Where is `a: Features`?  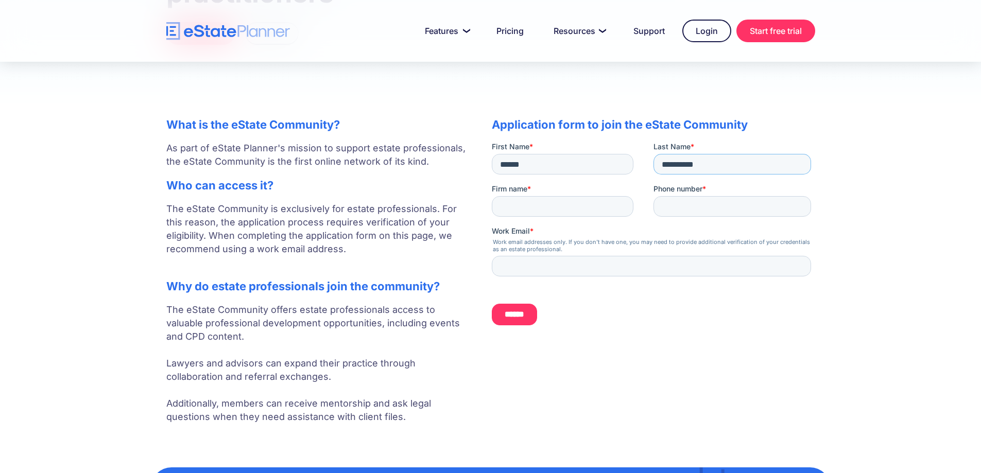 a: Features is located at coordinates (445, 31).